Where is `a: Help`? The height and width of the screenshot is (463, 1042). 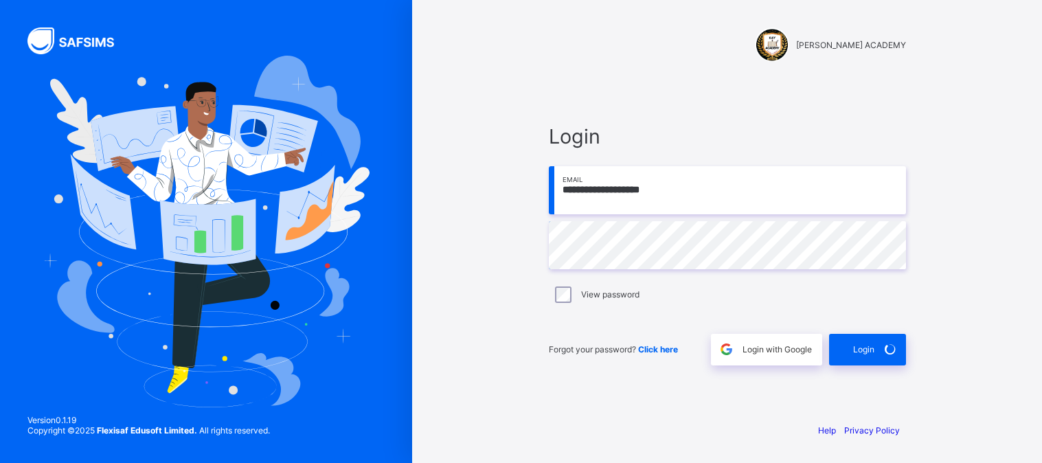
a: Help is located at coordinates (827, 430).